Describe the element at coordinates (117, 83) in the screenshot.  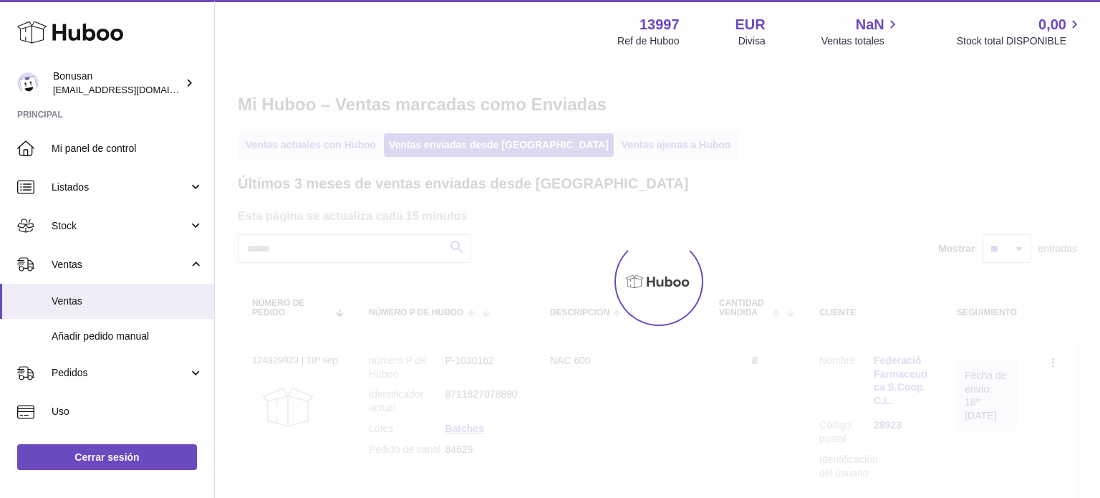
I see `div: Bonusan` at that location.